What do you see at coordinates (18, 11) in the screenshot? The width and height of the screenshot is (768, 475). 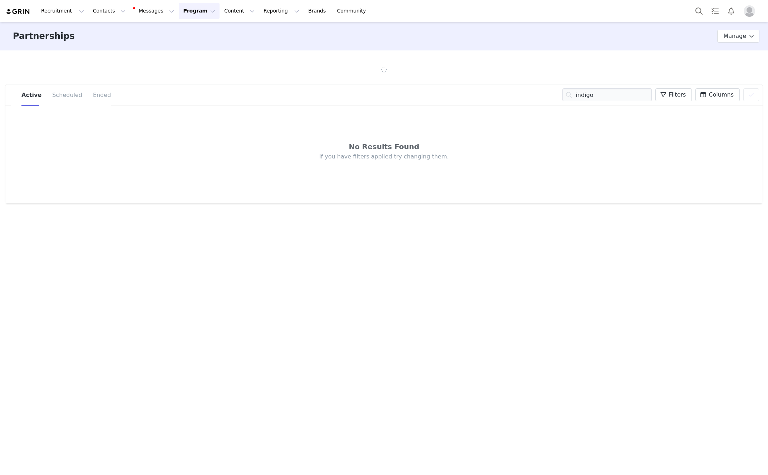 I see `img: grin logo` at bounding box center [18, 11].